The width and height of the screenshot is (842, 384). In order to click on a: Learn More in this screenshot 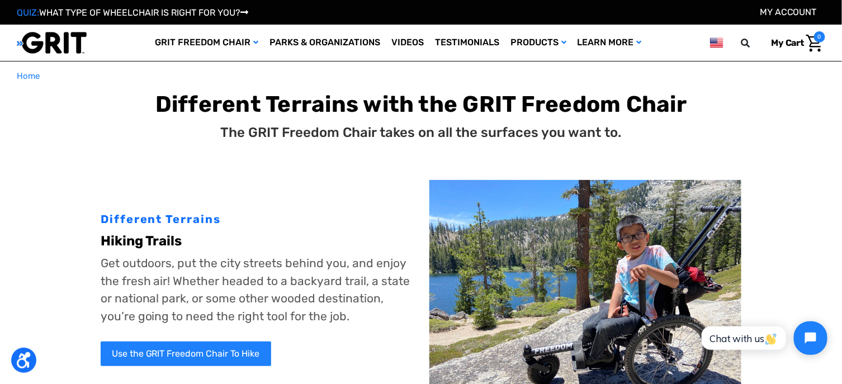, I will do `click(610, 43)`.